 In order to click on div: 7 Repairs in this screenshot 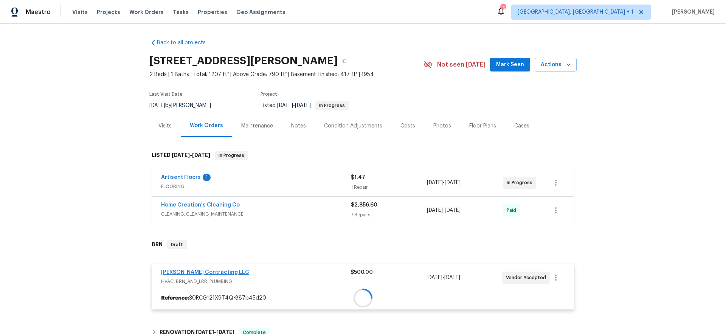, I will do `click(389, 215)`.